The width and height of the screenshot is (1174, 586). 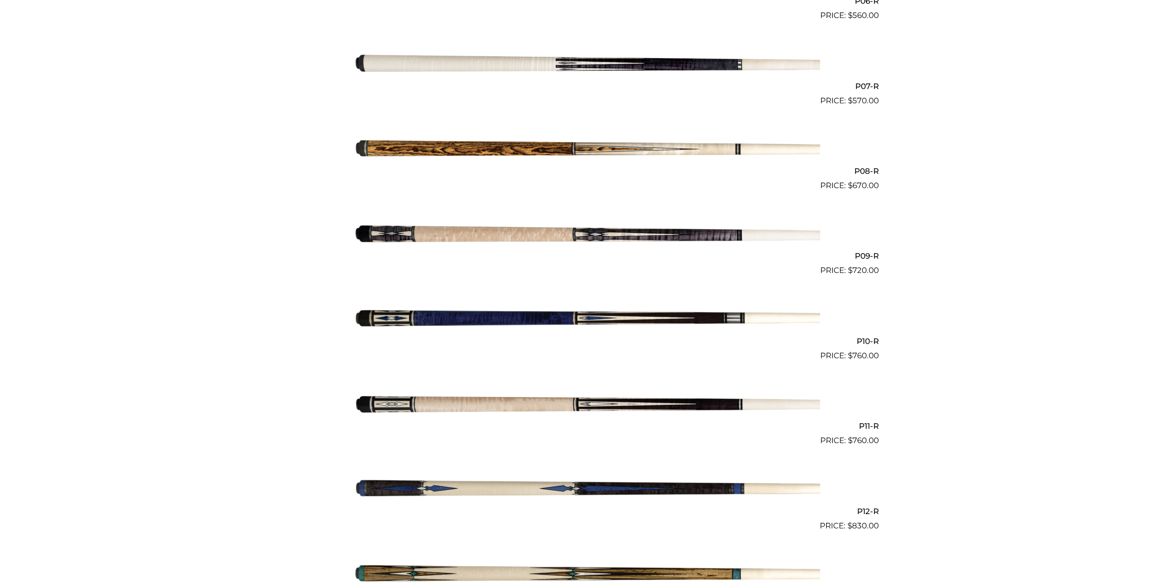 What do you see at coordinates (587, 319) in the screenshot?
I see `img: P10-R` at bounding box center [587, 319].